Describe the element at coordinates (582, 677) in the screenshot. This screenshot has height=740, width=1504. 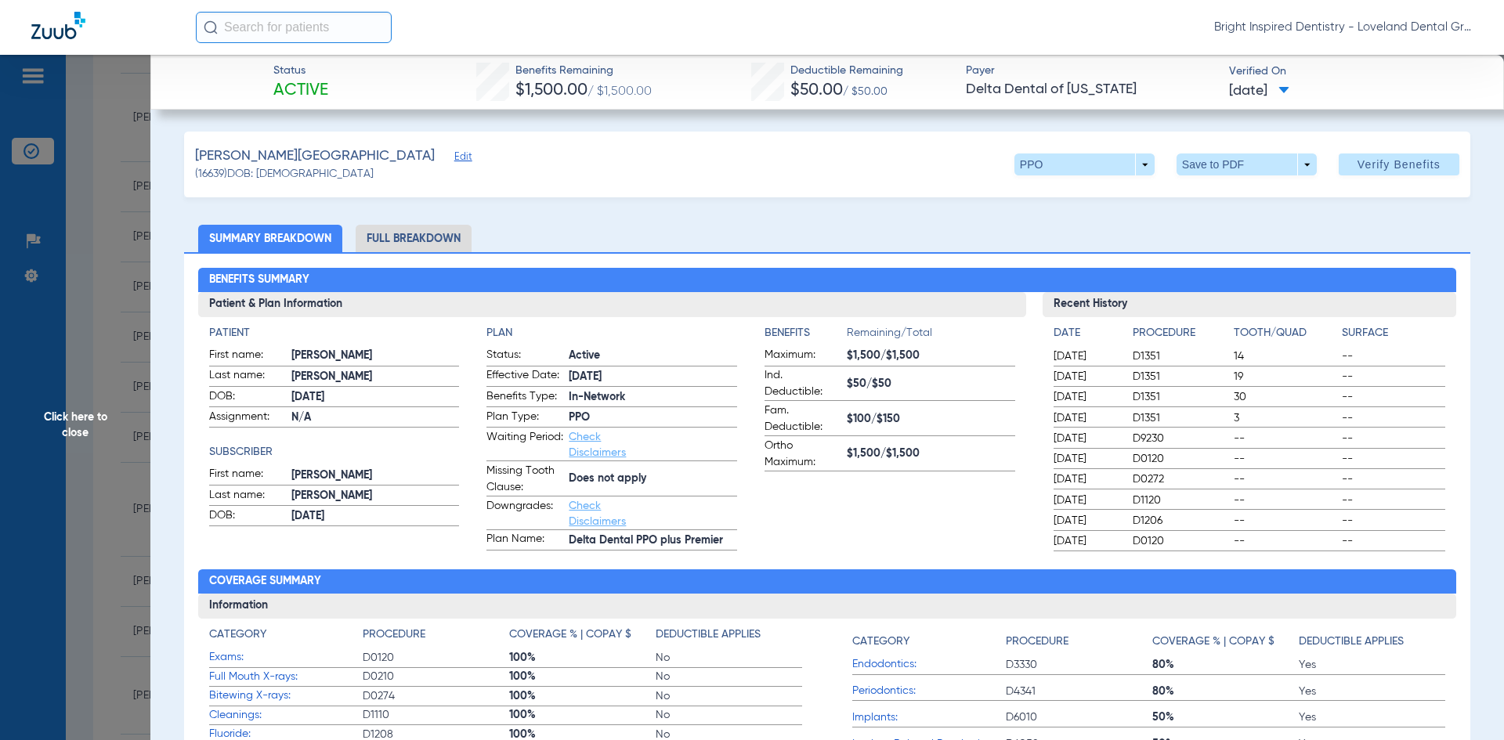
I see `span: 100%` at that location.